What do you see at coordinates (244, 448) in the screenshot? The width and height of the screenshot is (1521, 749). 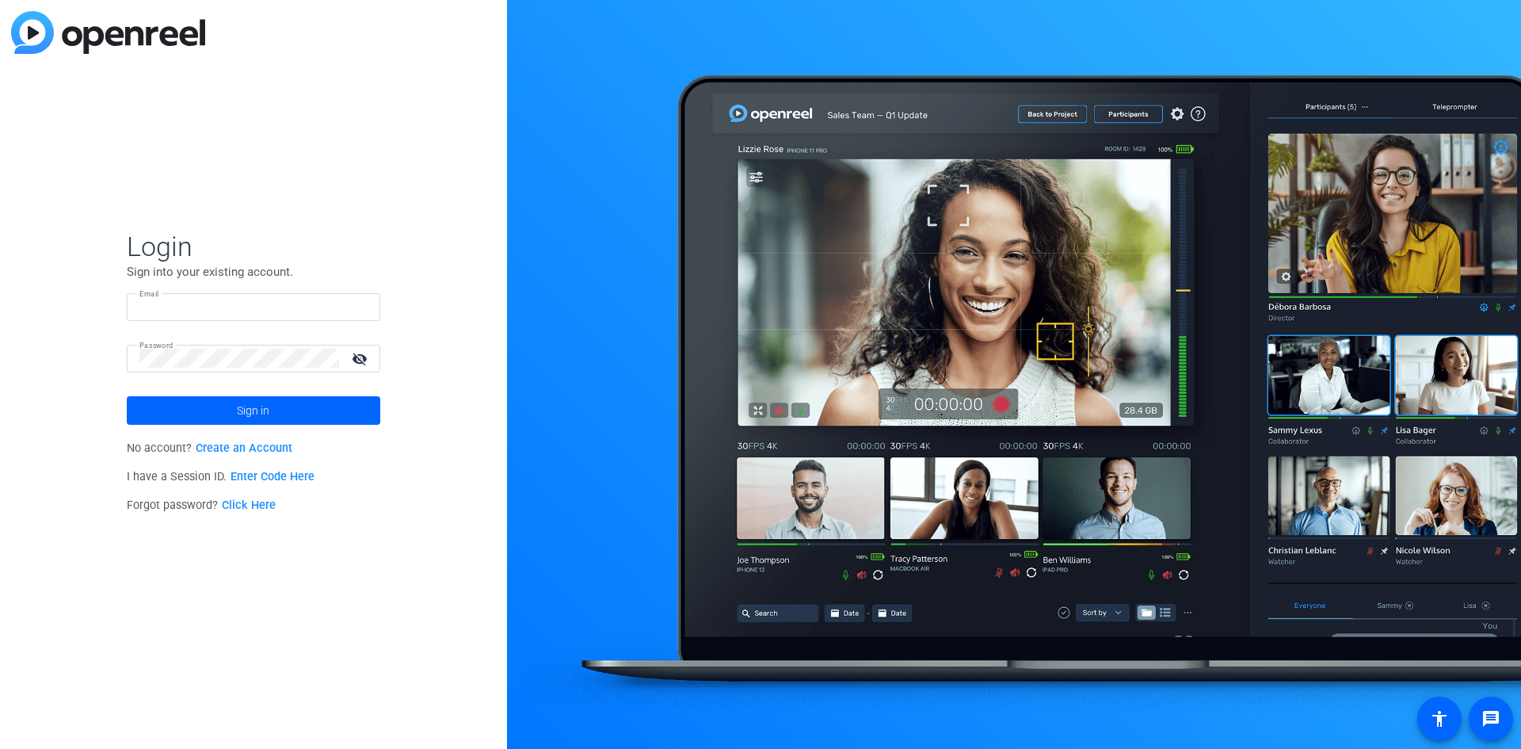 I see `a: Create an Account` at bounding box center [244, 448].